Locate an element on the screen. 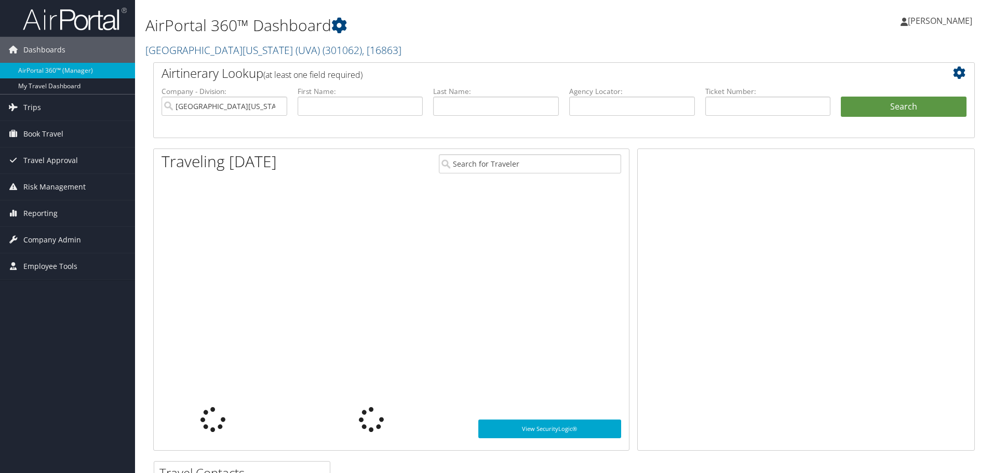 The height and width of the screenshot is (473, 993). span: Reporting is located at coordinates (40, 213).